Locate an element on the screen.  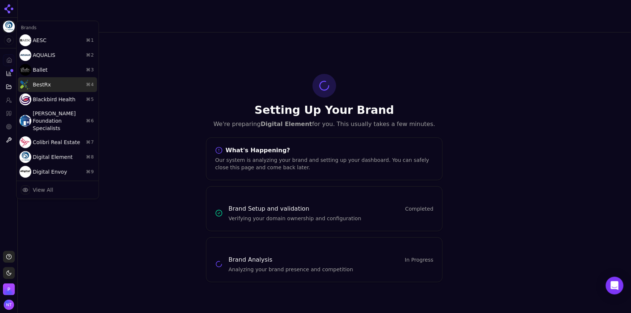
span: ⌘ 9 is located at coordinates (90, 172).